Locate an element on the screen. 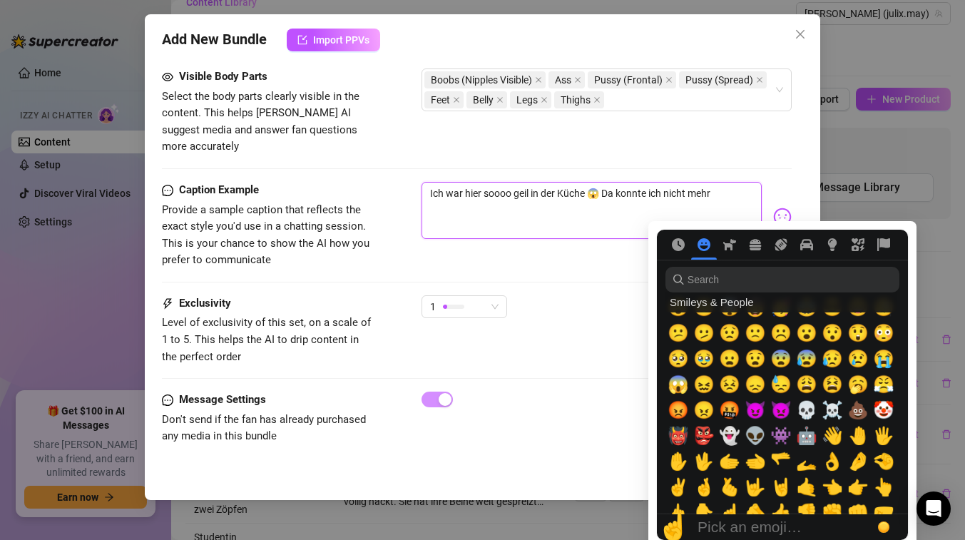 The height and width of the screenshot is (540, 965). span: eye is located at coordinates (168, 77).